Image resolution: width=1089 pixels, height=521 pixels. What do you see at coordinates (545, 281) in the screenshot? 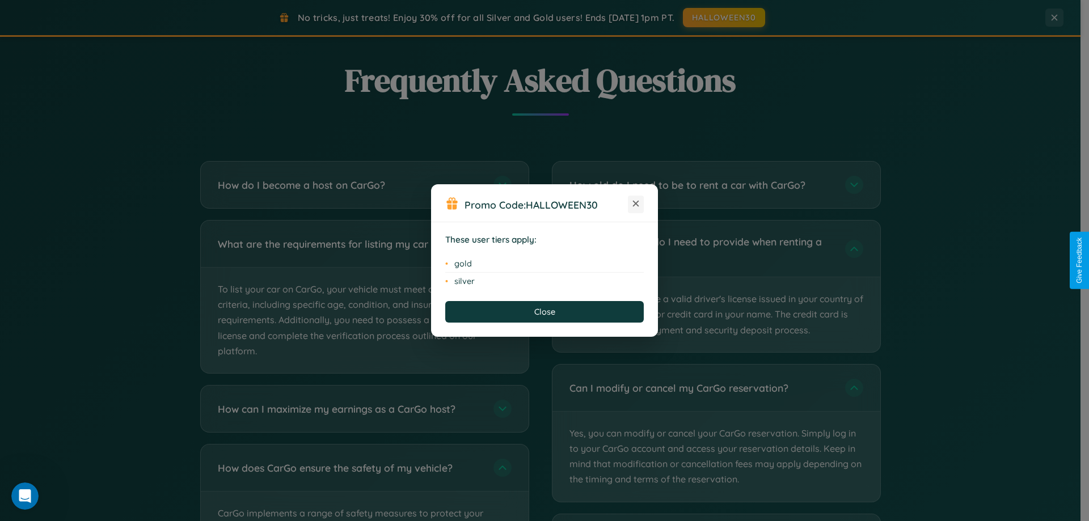
I see `li: silver` at bounding box center [545, 281].